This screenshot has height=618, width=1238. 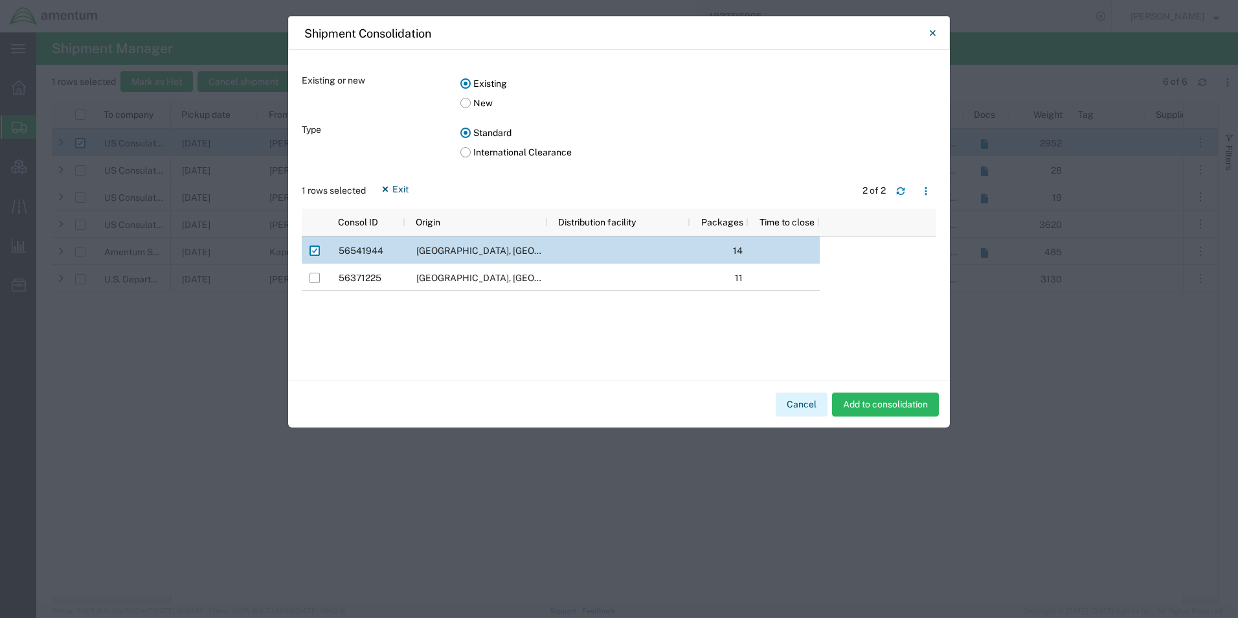 I want to click on span: Distribution facility, so click(x=597, y=222).